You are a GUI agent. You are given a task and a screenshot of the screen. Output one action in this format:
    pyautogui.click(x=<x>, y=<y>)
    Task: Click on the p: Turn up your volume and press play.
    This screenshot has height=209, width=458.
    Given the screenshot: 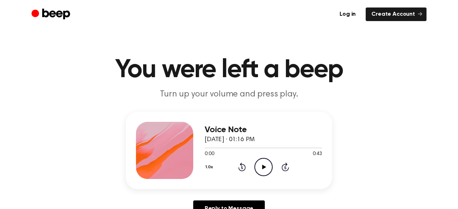 What is the action you would take?
    pyautogui.click(x=229, y=95)
    